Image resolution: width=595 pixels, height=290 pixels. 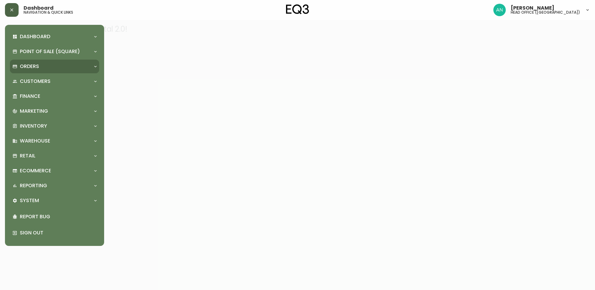 What do you see at coordinates (55, 96) in the screenshot?
I see `div: Finance` at bounding box center [55, 96].